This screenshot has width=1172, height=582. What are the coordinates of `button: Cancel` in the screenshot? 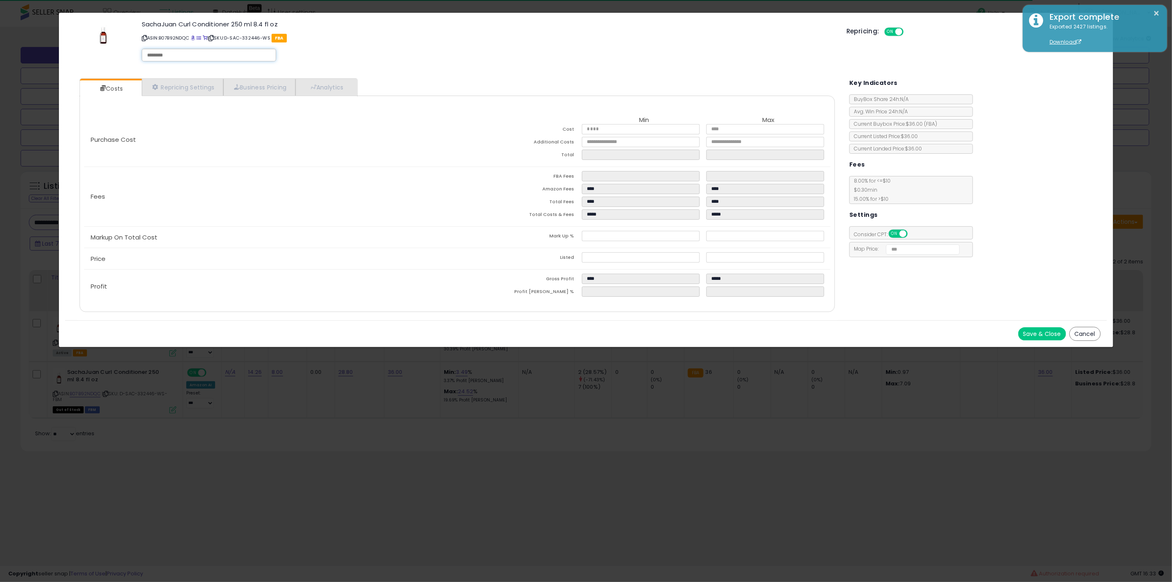 It's located at (1085, 334).